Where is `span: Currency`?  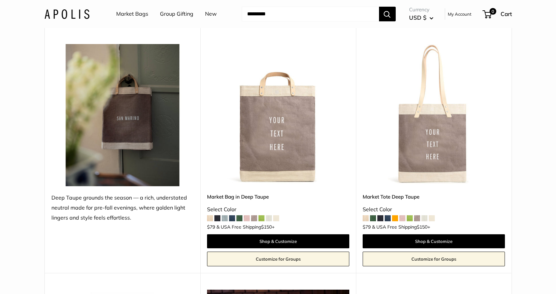
span: Currency is located at coordinates (421, 10).